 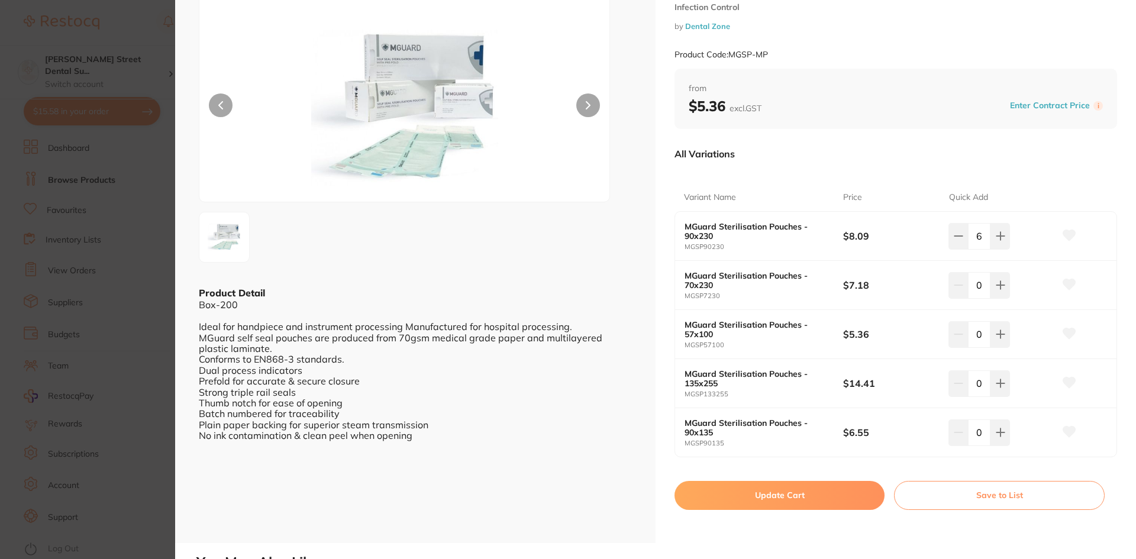 I want to click on p: All Variations, so click(x=705, y=154).